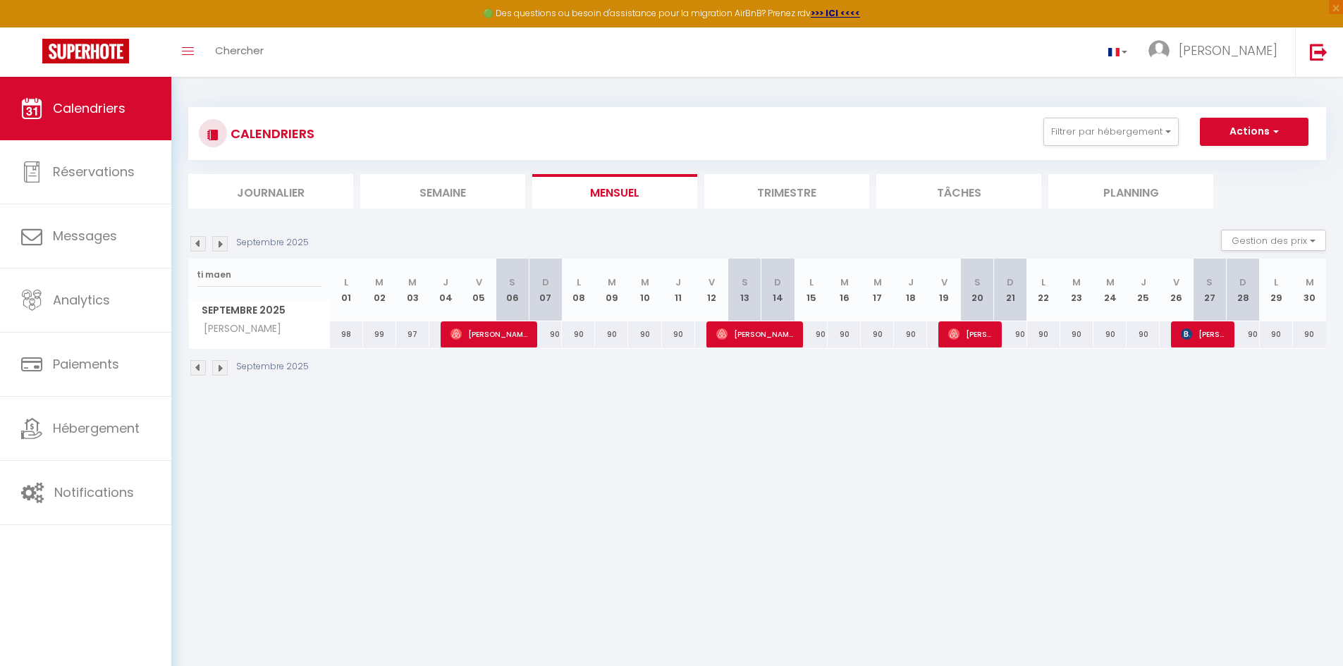 The height and width of the screenshot is (666, 1343). What do you see at coordinates (512, 290) in the screenshot?
I see `th: 06` at bounding box center [512, 290].